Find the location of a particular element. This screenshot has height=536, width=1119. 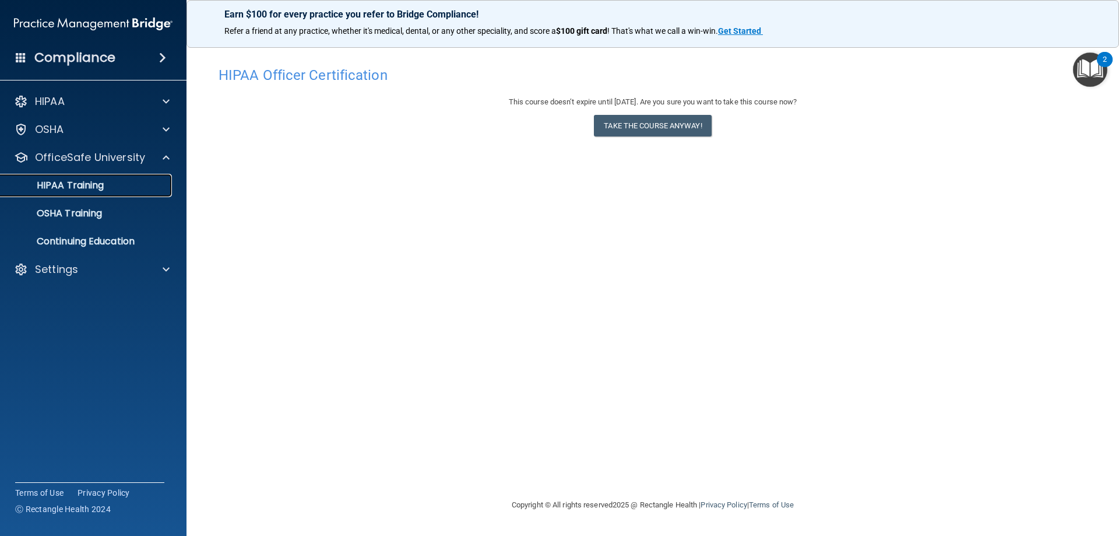

p: OSHA Training is located at coordinates (55, 213).